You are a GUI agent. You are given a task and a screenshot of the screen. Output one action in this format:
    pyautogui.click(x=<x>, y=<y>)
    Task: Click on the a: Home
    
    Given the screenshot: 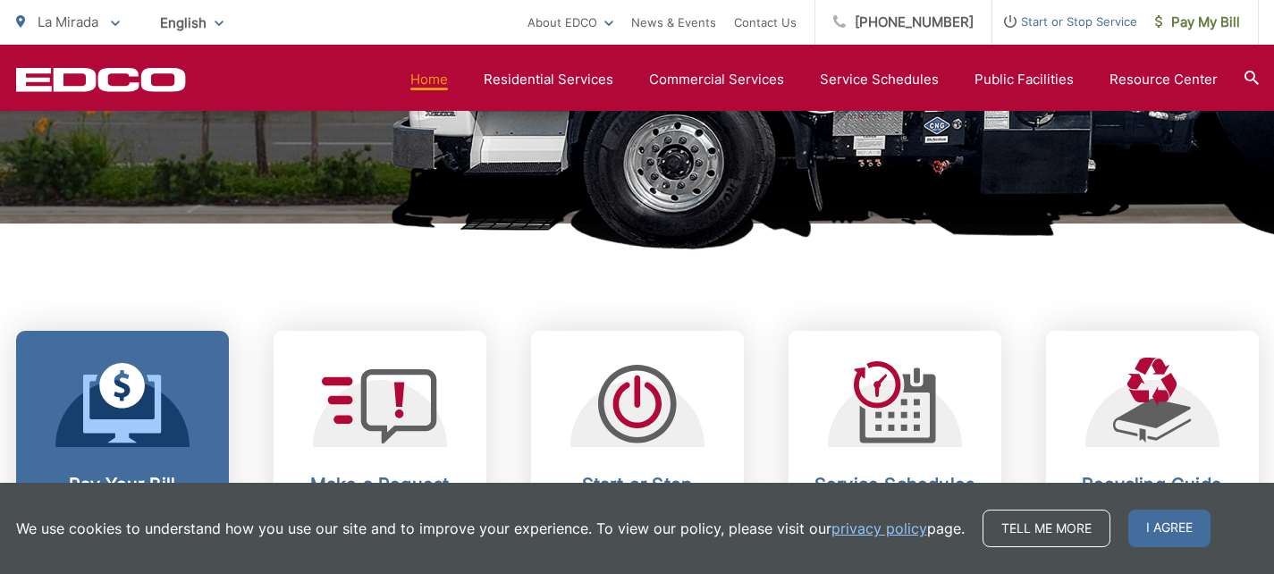 What is the action you would take?
    pyautogui.click(x=429, y=80)
    